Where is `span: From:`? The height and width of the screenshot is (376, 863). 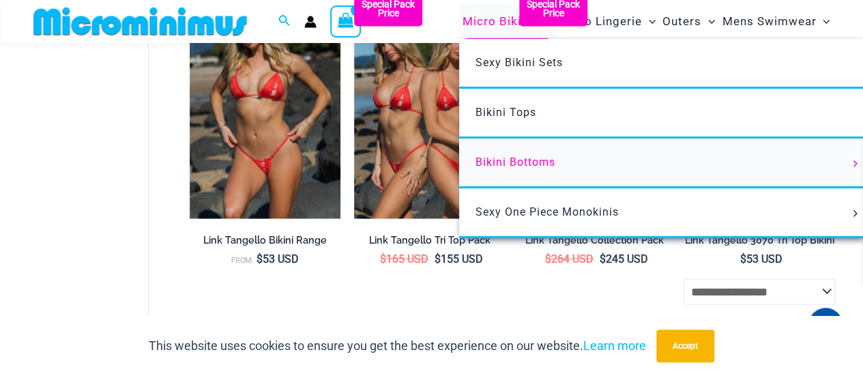 span: From: is located at coordinates (242, 259).